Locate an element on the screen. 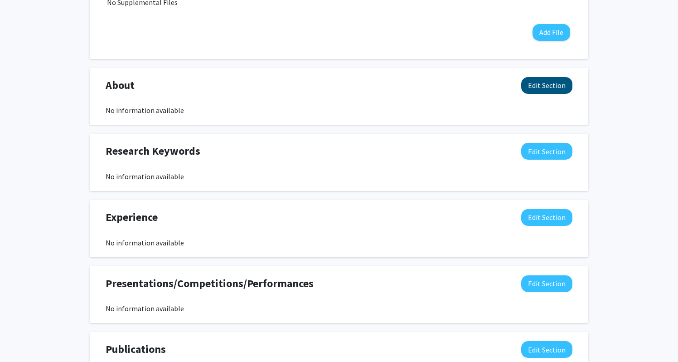 The width and height of the screenshot is (678, 362). span: Publications is located at coordinates (136, 349).